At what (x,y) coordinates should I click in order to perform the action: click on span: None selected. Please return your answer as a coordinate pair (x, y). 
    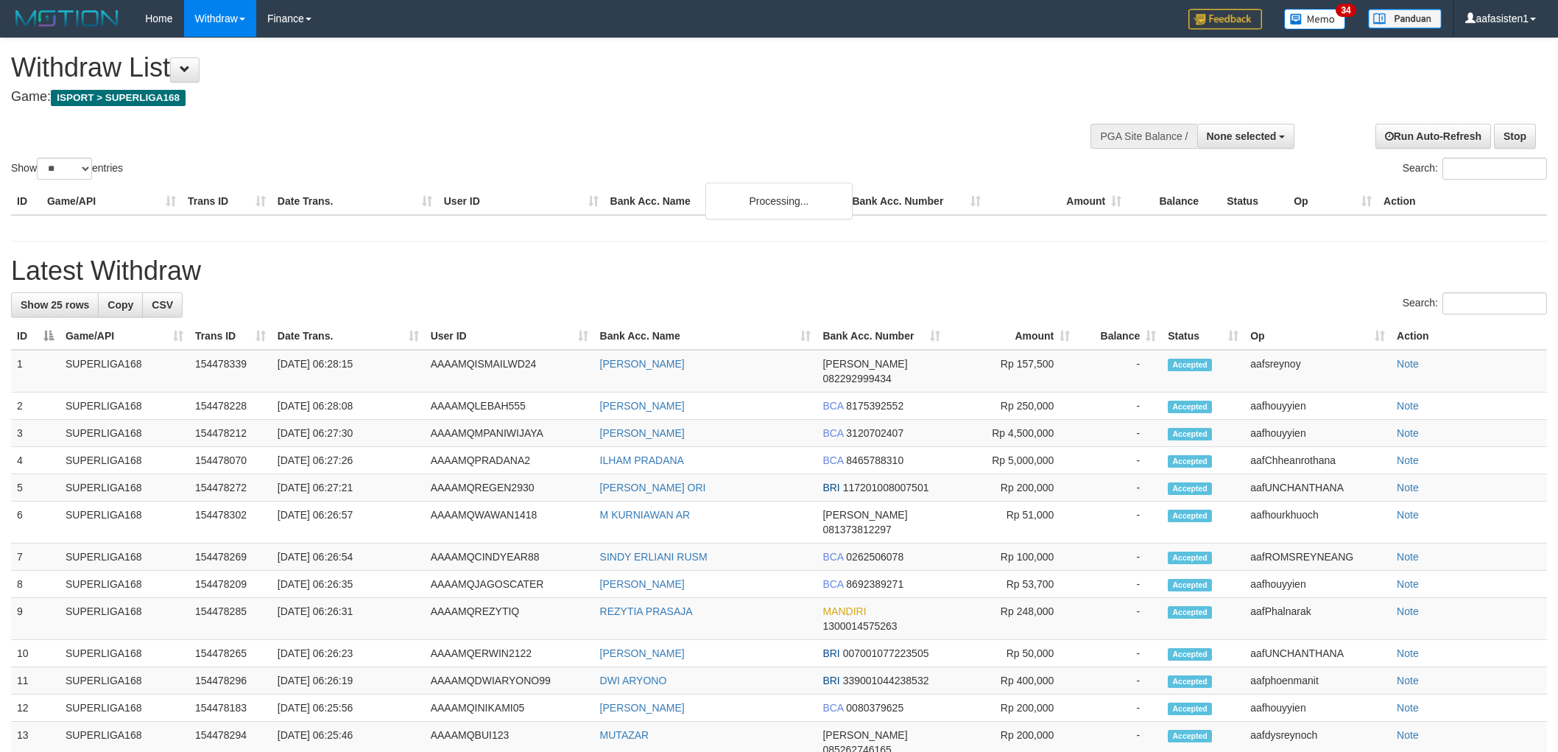
    Looking at the image, I should click on (1241, 136).